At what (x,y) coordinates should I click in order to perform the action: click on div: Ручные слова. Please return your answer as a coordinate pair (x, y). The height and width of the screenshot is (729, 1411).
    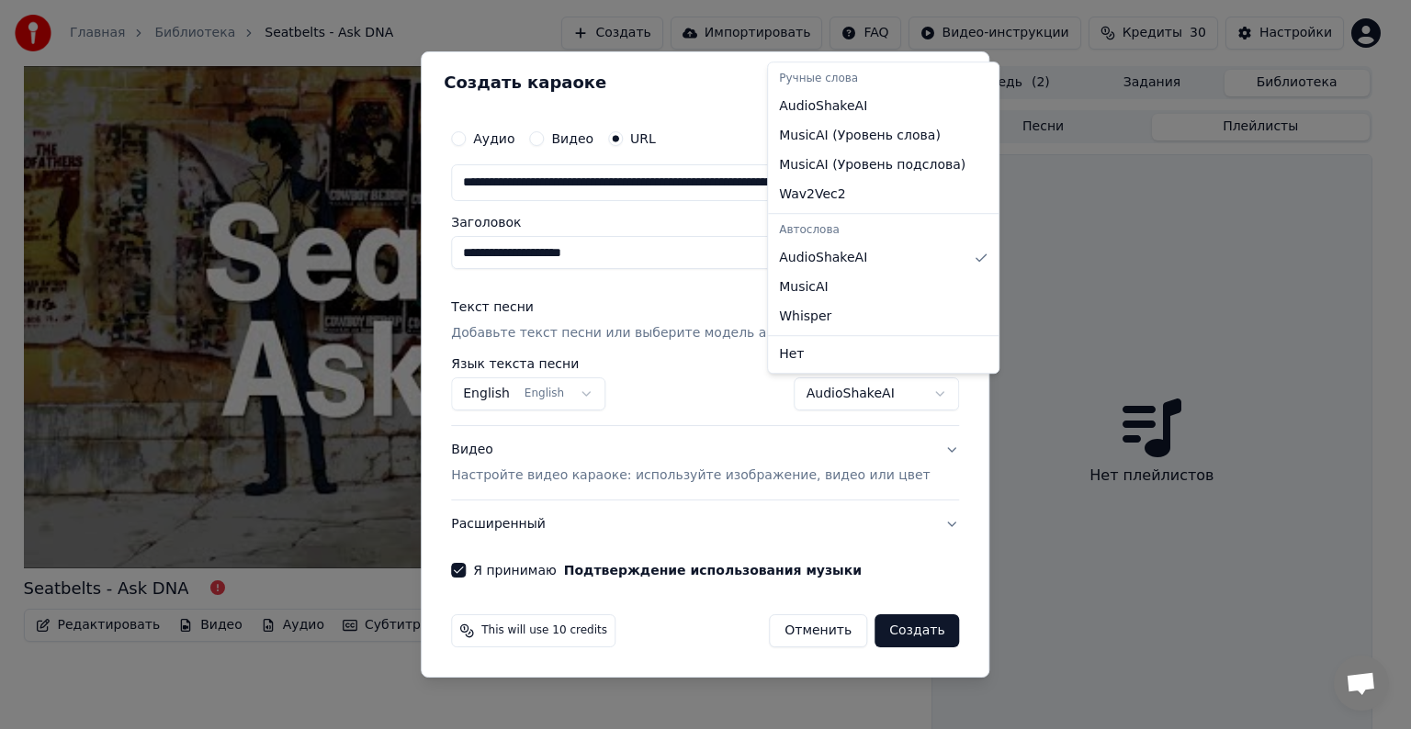
    Looking at the image, I should click on (883, 79).